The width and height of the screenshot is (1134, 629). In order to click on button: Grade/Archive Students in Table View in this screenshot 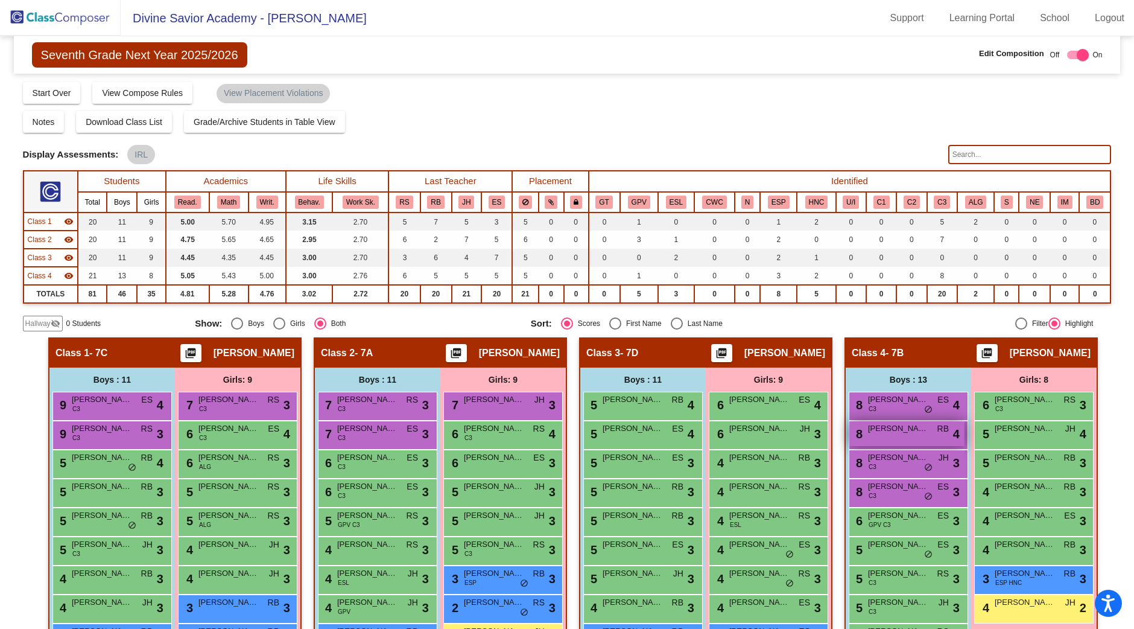, I will do `click(264, 122)`.